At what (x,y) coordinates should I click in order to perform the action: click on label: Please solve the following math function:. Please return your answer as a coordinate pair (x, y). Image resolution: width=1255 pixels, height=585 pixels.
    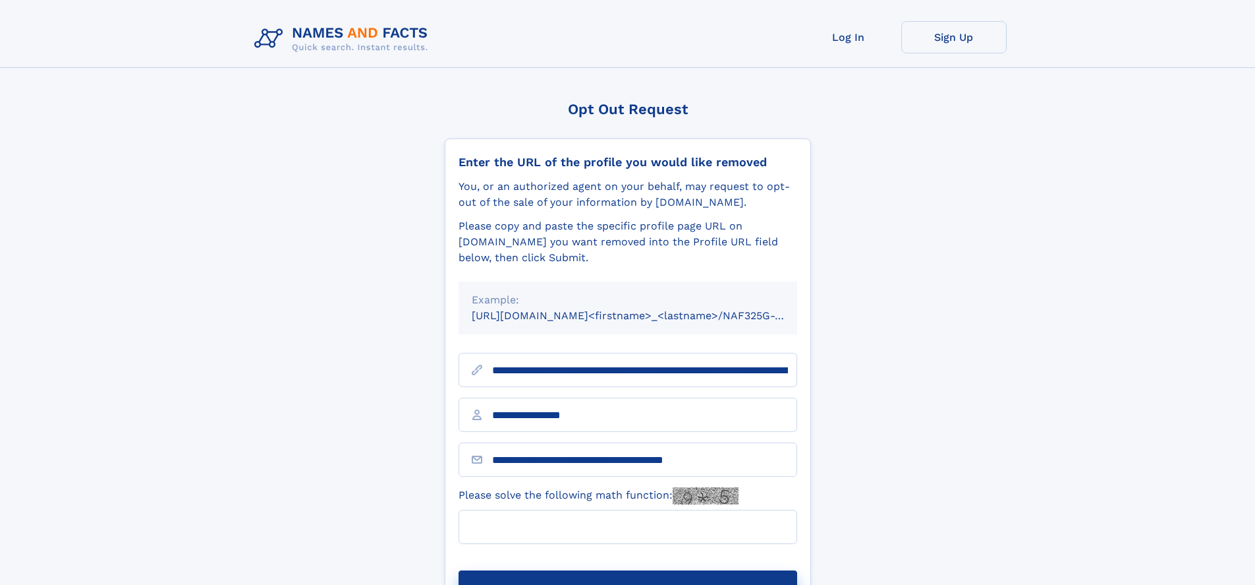
    Looking at the image, I should click on (598, 496).